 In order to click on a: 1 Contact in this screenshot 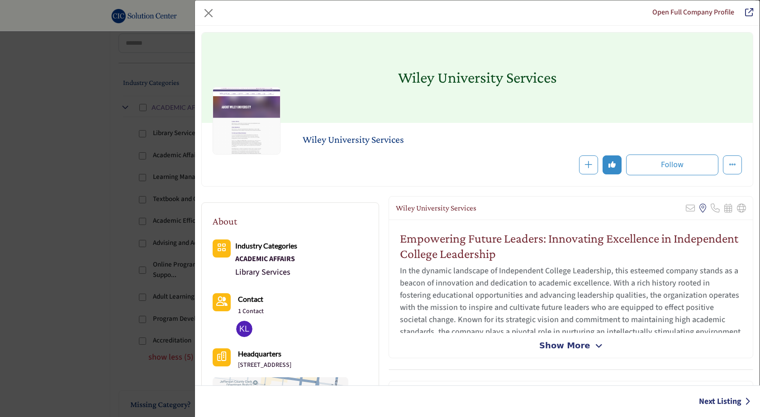, I will do `click(251, 312)`.